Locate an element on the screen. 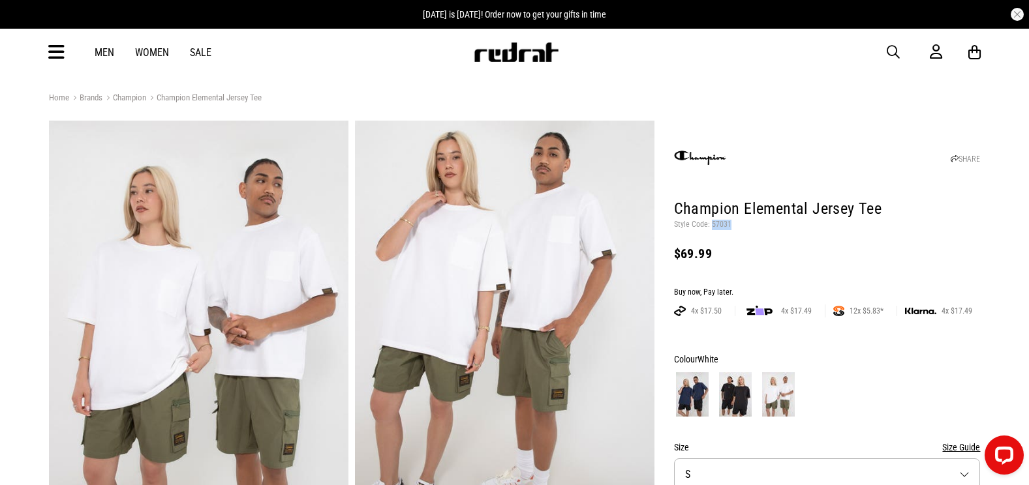 The width and height of the screenshot is (1029, 485). img: SPLITPAY is located at coordinates (839, 311).